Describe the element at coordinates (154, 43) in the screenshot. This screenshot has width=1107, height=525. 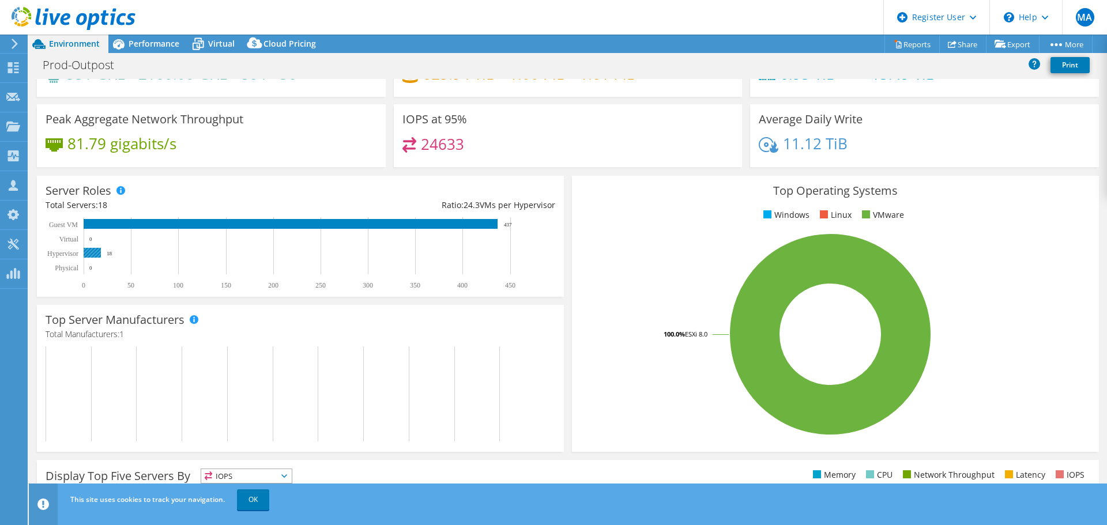
I see `span: Performance` at that location.